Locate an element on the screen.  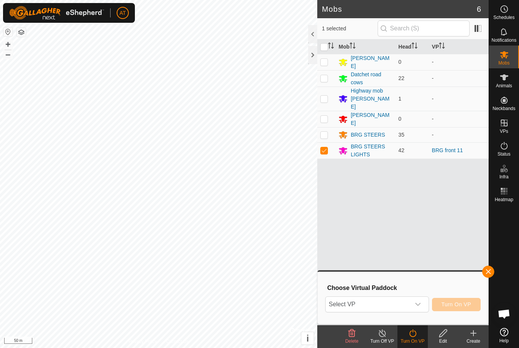
div: Open chat is located at coordinates (504, 314).